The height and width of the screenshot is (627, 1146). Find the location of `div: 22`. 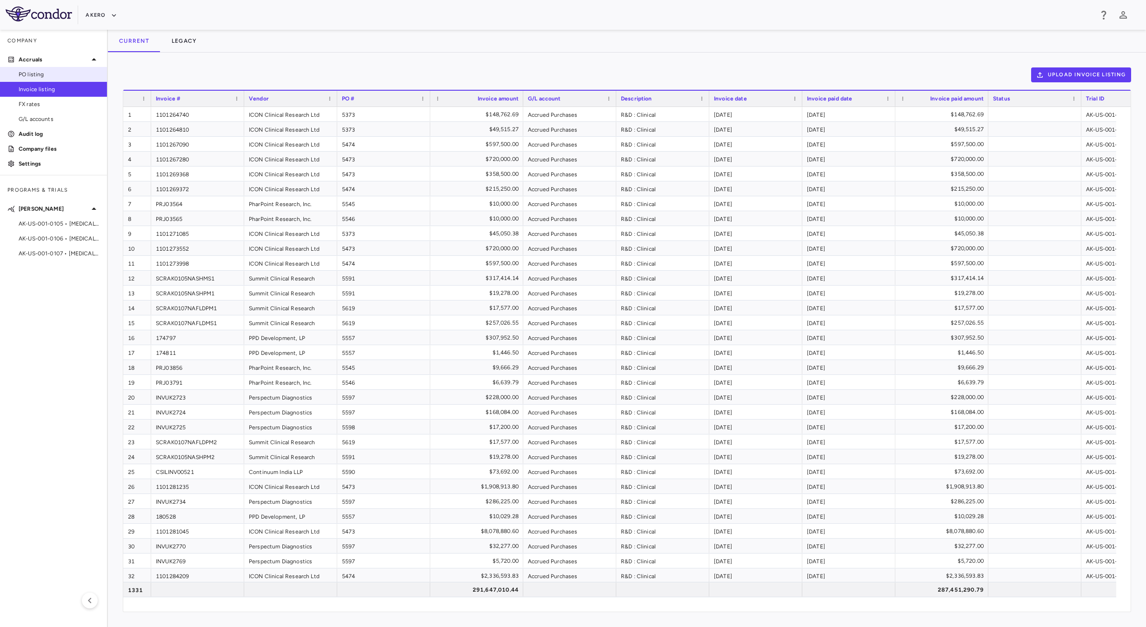

div: 22 is located at coordinates (137, 427).